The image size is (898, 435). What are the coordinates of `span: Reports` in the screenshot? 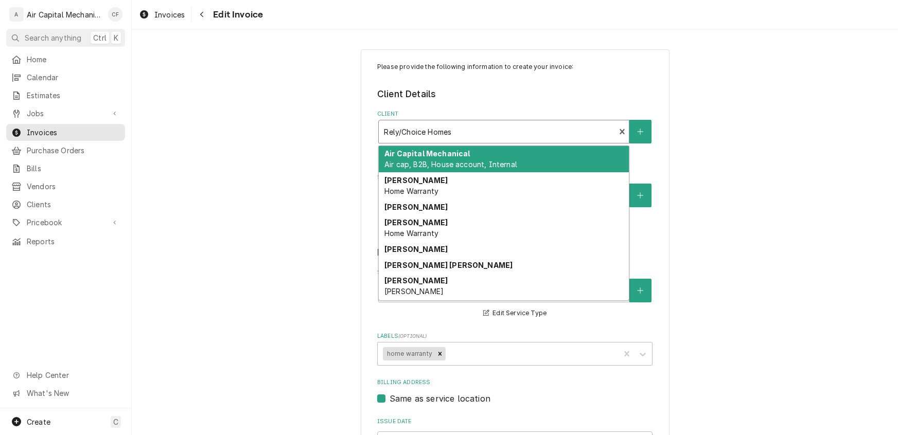 It's located at (73, 241).